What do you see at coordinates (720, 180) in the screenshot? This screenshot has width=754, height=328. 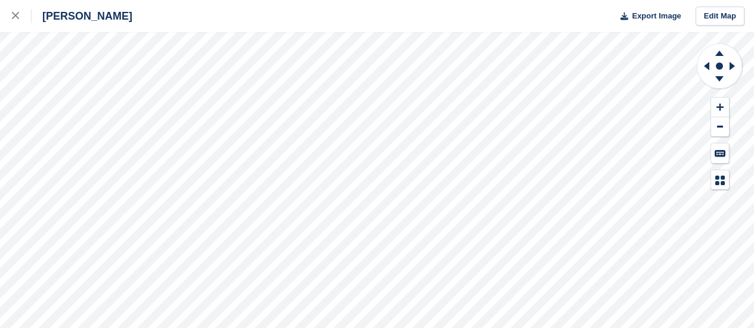 I see `button: Map Legend` at bounding box center [720, 180].